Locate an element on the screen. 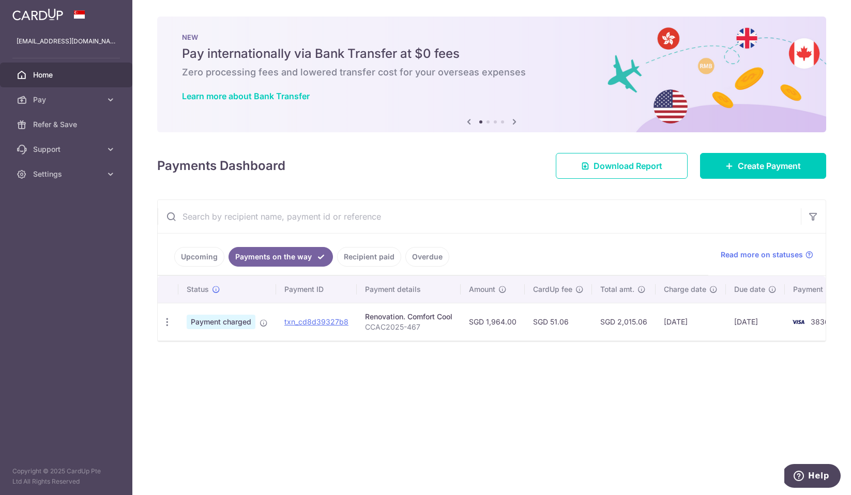 This screenshot has height=495, width=851. span: Pay is located at coordinates (67, 100).